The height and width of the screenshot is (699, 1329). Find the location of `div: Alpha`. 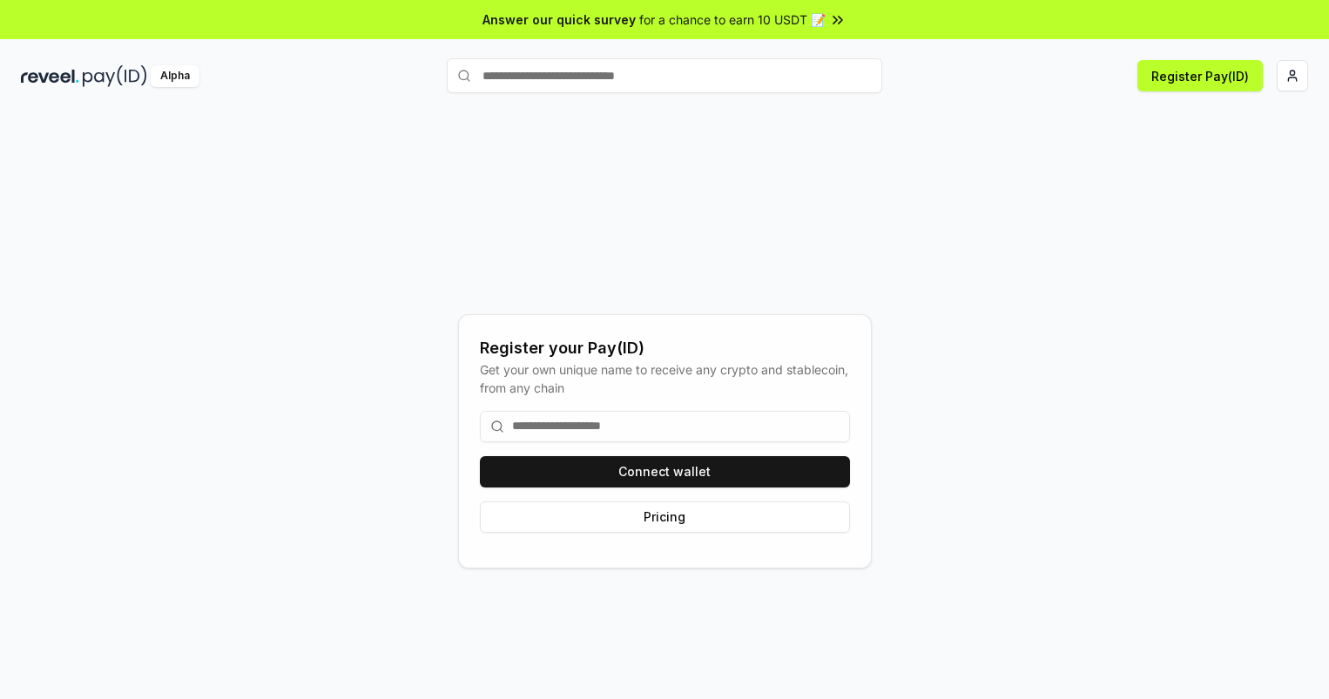

div: Alpha is located at coordinates (175, 76).